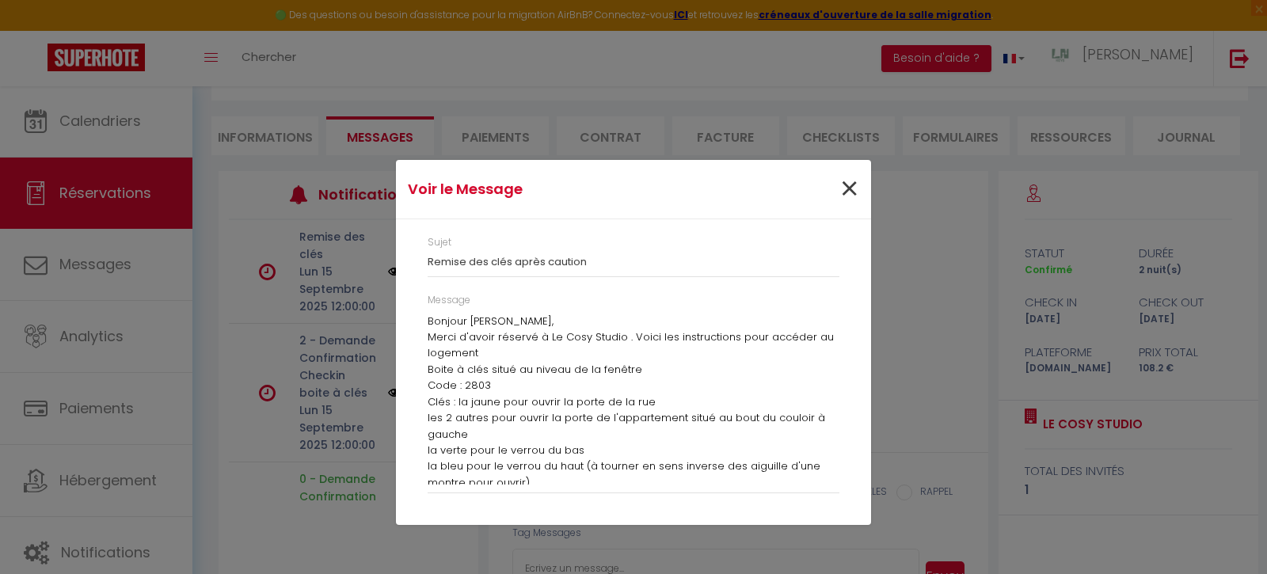 This screenshot has height=574, width=1267. Describe the element at coordinates (36, 30) in the screenshot. I see `button: Ouvrir le widget de chat LiveChat` at that location.